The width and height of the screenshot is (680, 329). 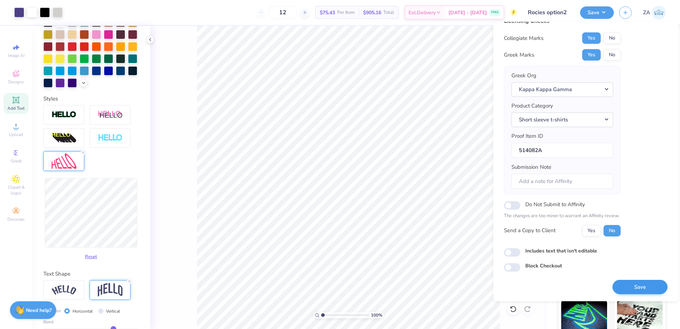 I want to click on label: Product Category, so click(x=532, y=106).